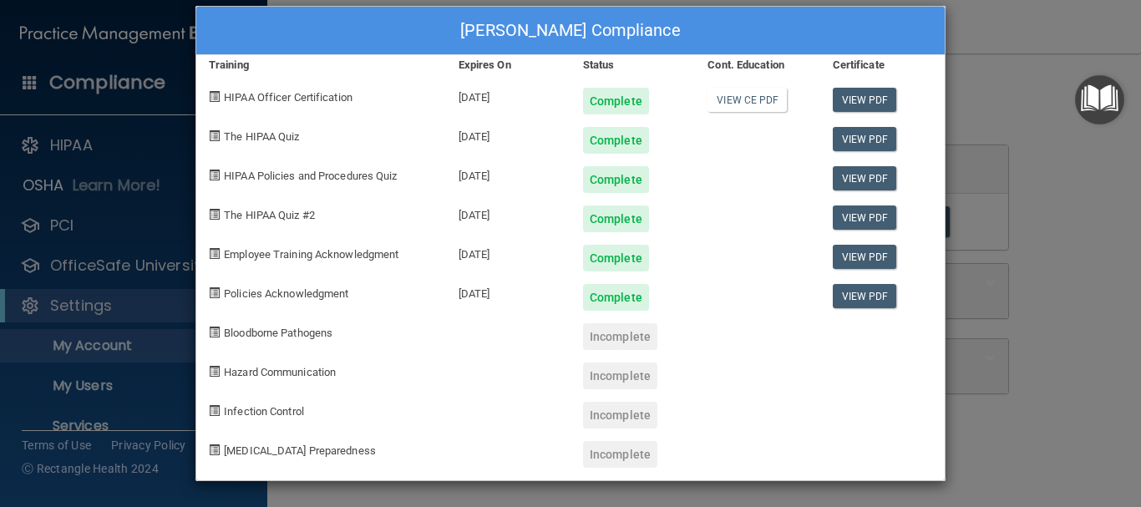 The width and height of the screenshot is (1141, 507). Describe the element at coordinates (278, 332) in the screenshot. I see `span: Bloodborne Pathogens` at that location.